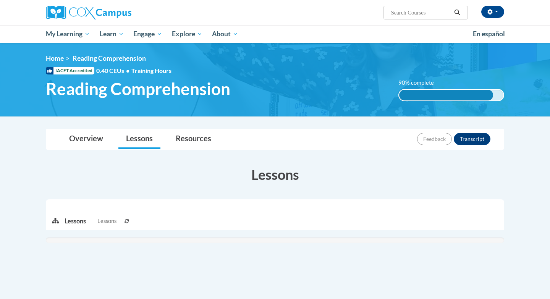  What do you see at coordinates (187, 34) in the screenshot?
I see `span: Explore` at bounding box center [187, 34].